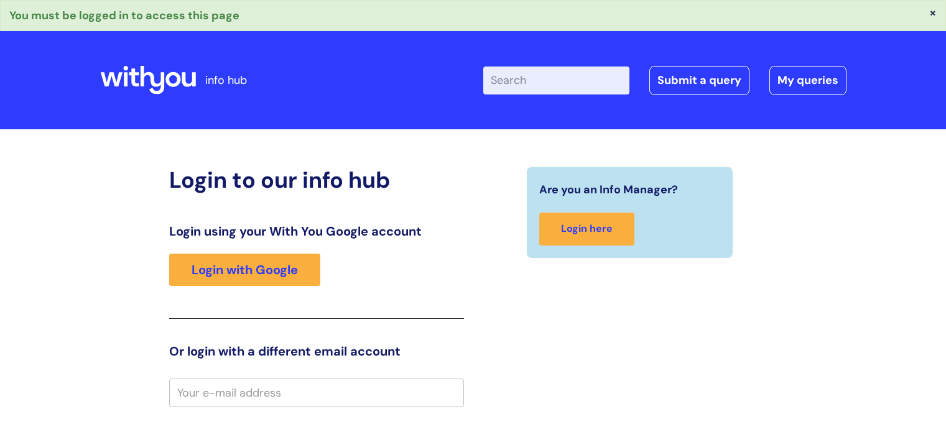 The height and width of the screenshot is (432, 946). Describe the element at coordinates (226, 80) in the screenshot. I see `p: info hub` at that location.